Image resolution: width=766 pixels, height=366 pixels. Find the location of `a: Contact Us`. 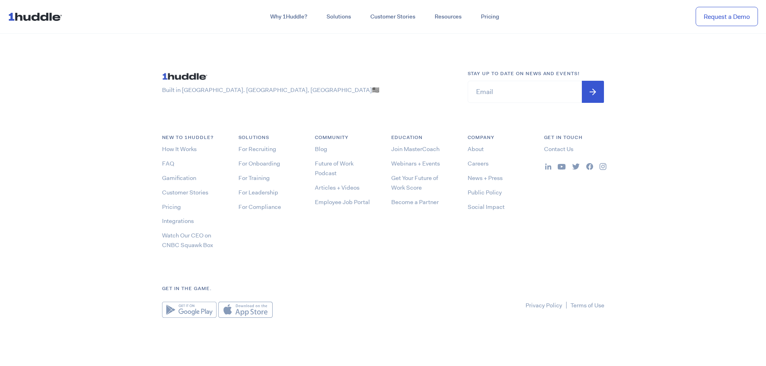

a: Contact Us is located at coordinates (559, 149).